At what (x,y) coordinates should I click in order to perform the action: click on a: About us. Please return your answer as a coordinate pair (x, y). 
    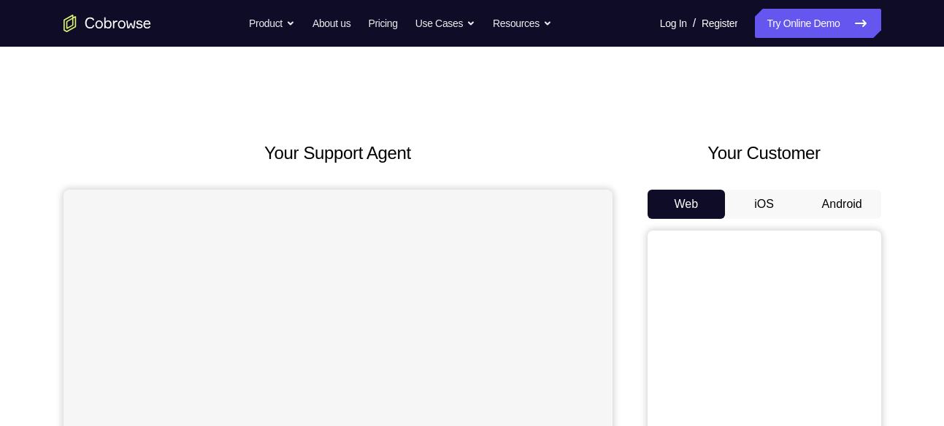
    Looking at the image, I should click on (331, 23).